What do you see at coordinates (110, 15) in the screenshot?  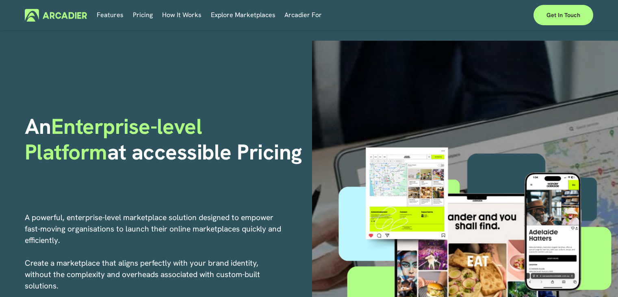 I see `a: Features` at bounding box center [110, 15].